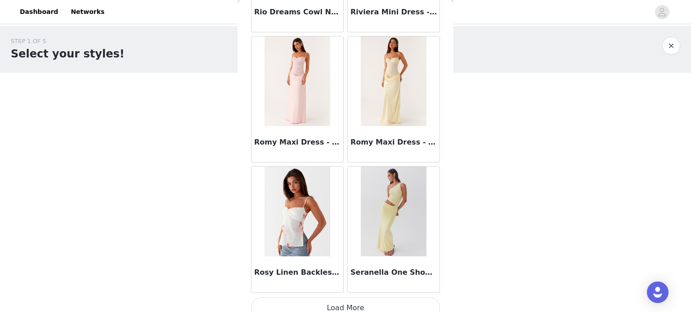 Image resolution: width=691 pixels, height=312 pixels. Describe the element at coordinates (657, 293) in the screenshot. I see `div: Open Intercom Messenger` at that location.